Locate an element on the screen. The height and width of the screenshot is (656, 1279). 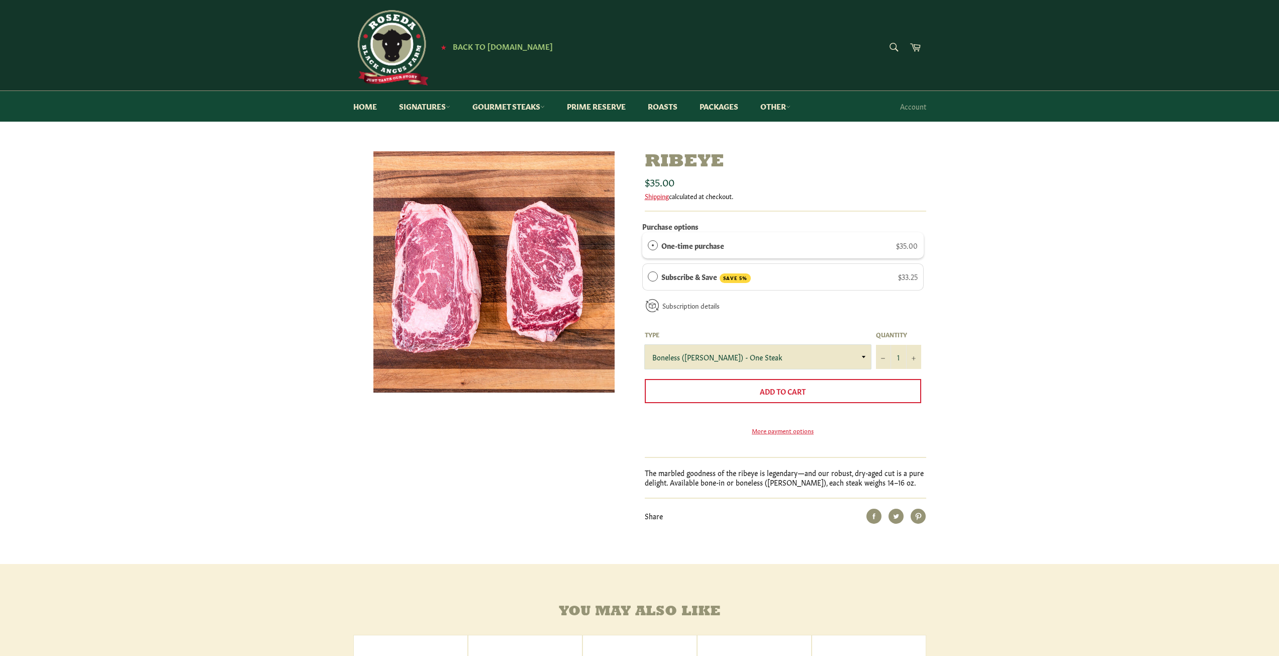
p: The marbled goodness of the ribeye is legendary—and our robust, dry-aged cut is a pure delight. A... is located at coordinates (785, 477).